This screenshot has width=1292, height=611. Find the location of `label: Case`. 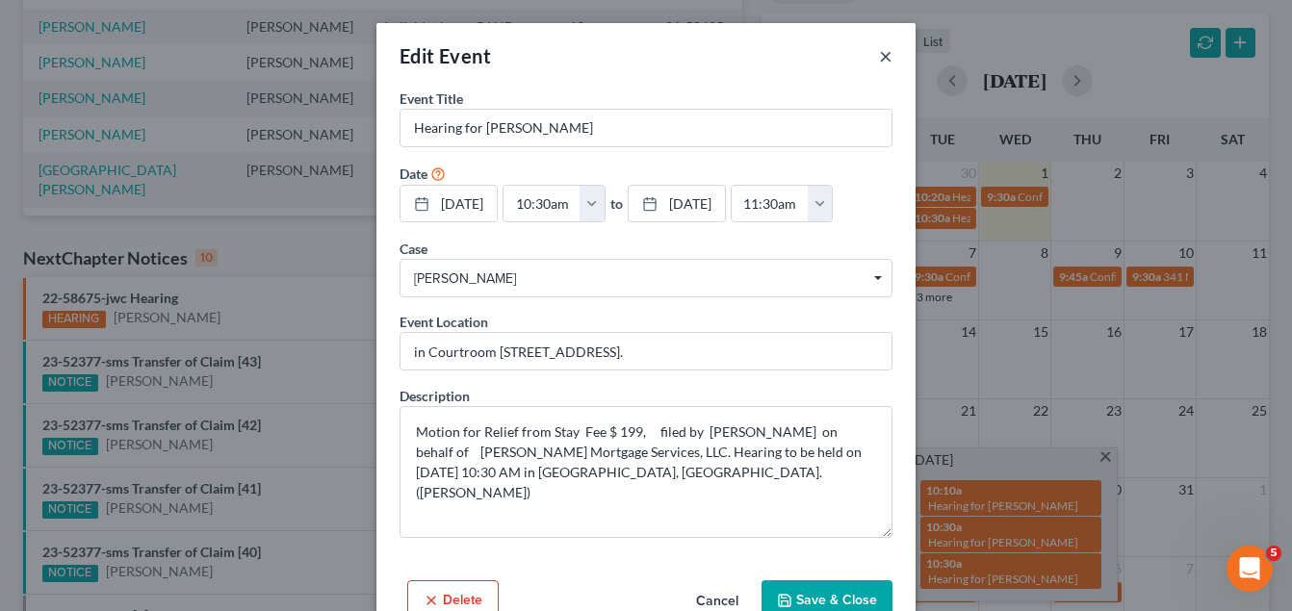

label: Case is located at coordinates (413, 248).